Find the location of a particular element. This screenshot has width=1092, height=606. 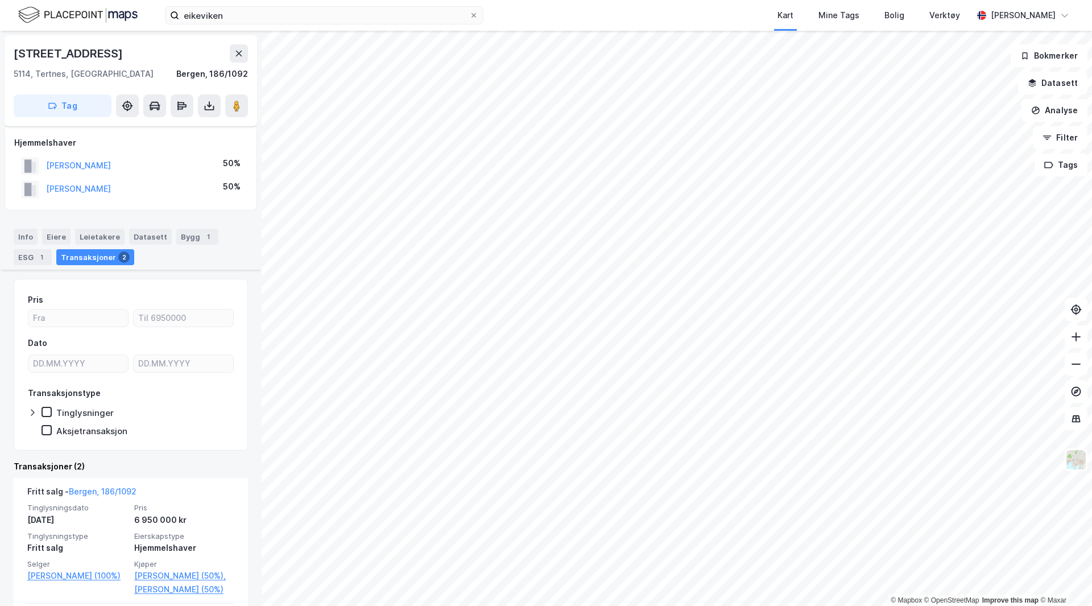

a: Bergen, 186/1092 is located at coordinates (102, 491).